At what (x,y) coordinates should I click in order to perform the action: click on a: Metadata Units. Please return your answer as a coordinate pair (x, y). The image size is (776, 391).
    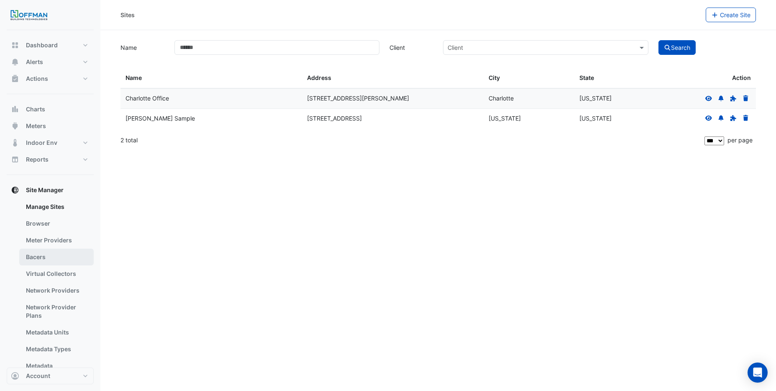
    Looking at the image, I should click on (57, 332).